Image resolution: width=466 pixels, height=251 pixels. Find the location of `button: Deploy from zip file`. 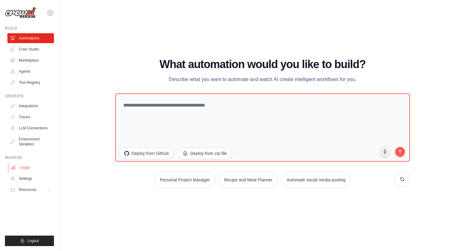

button: Deploy from zip file is located at coordinates (205, 153).